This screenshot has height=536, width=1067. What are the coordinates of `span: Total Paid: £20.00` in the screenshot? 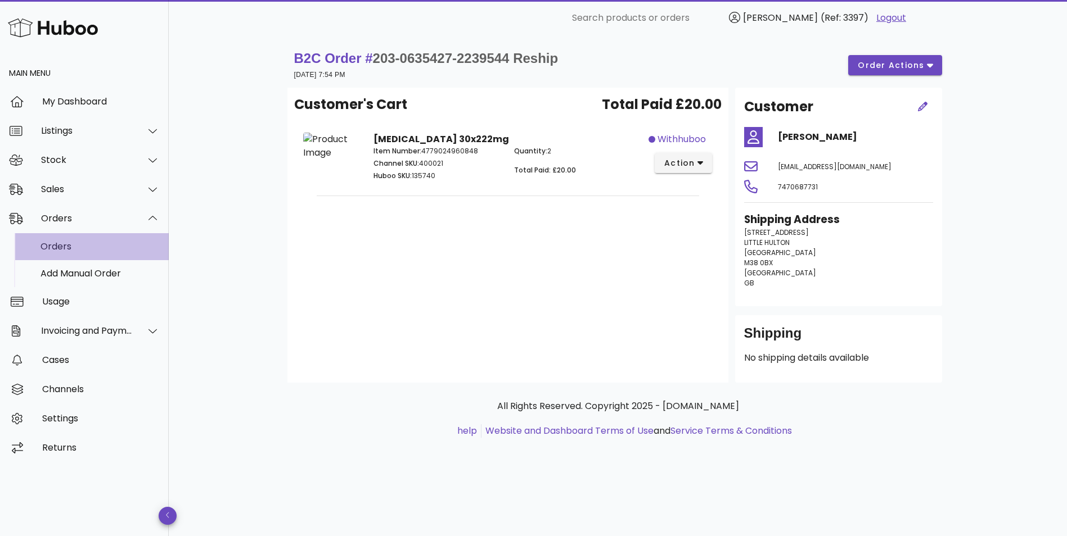 It's located at (545, 170).